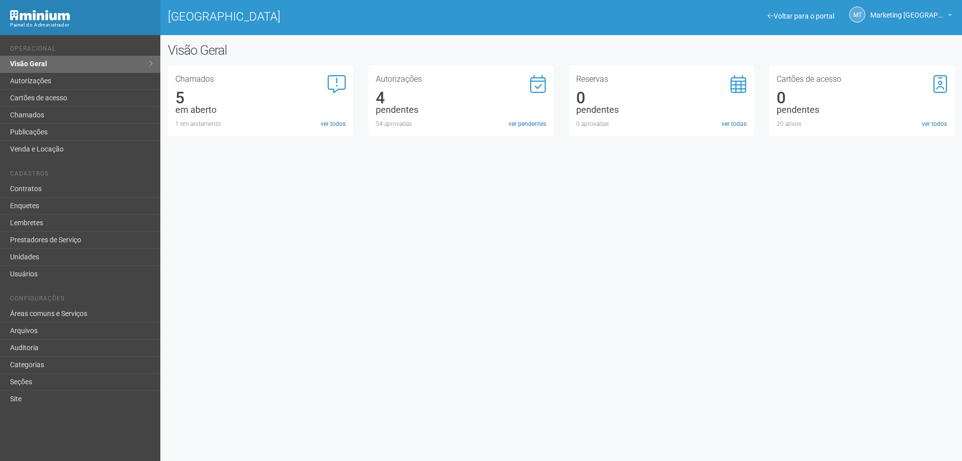 This screenshot has width=962, height=461. Describe the element at coordinates (81, 175) in the screenshot. I see `li: Cadastros` at that location.